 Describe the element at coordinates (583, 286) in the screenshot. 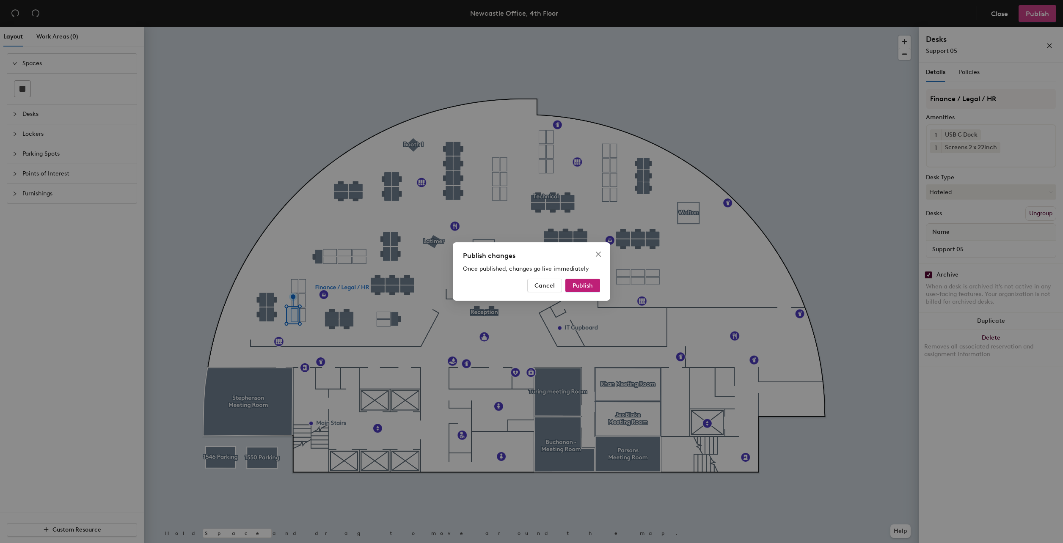

I see `span: Publish` at that location.